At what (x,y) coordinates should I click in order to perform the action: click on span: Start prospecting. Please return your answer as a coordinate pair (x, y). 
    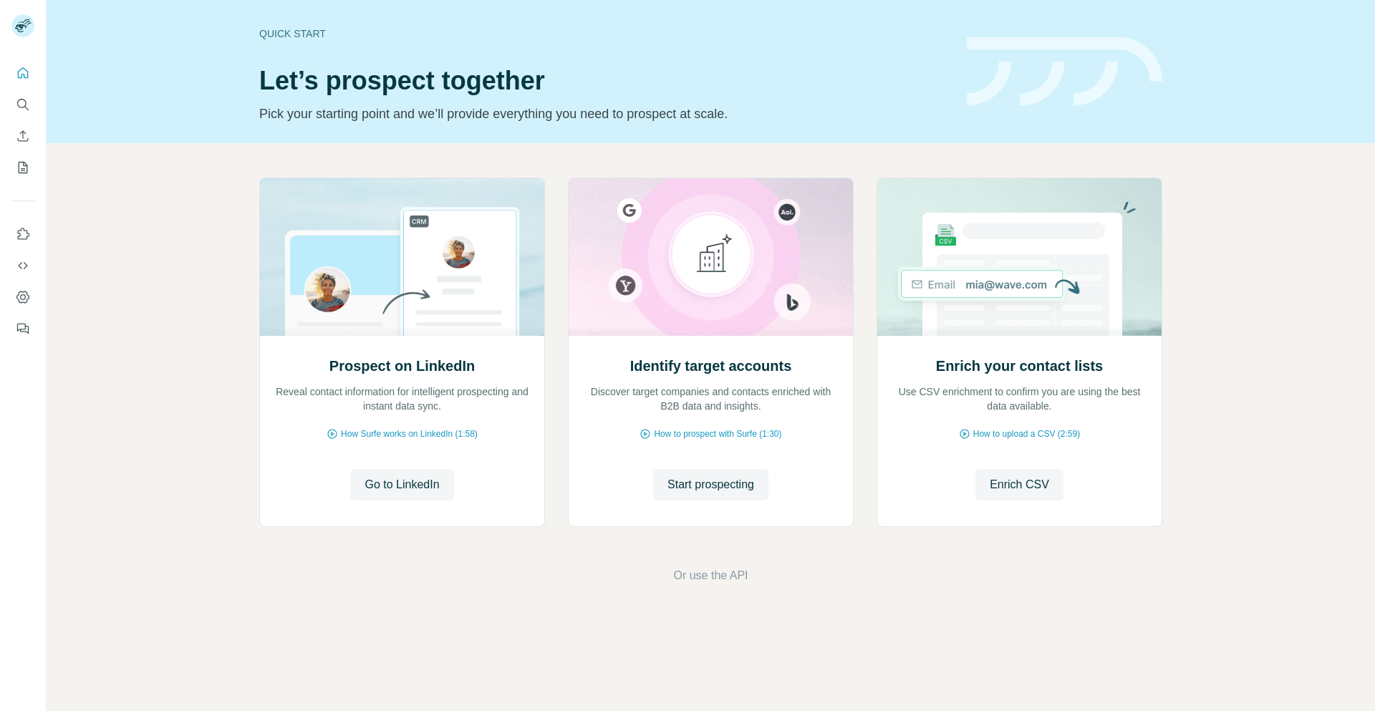
    Looking at the image, I should click on (710, 485).